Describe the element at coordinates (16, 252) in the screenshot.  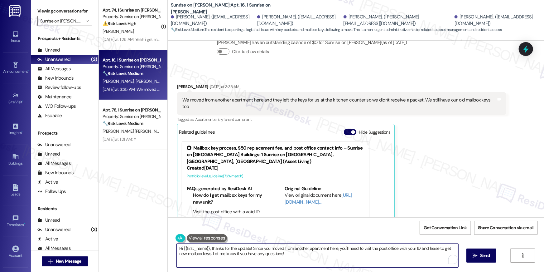
I see `a: Account` at that location.